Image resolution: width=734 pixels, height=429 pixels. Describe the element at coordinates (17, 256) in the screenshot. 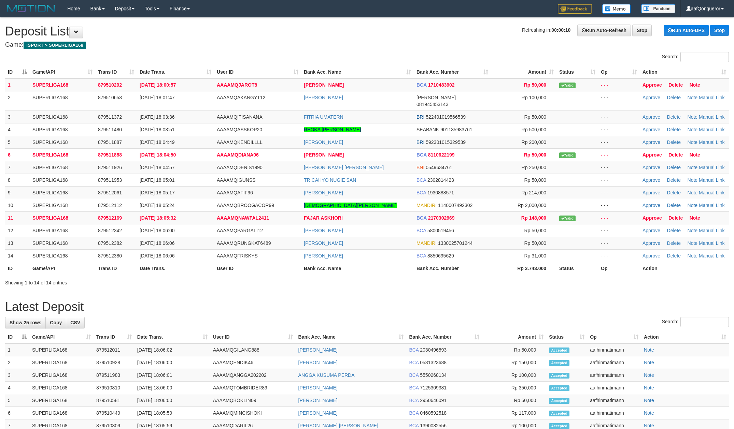

I see `td: 14` at that location.